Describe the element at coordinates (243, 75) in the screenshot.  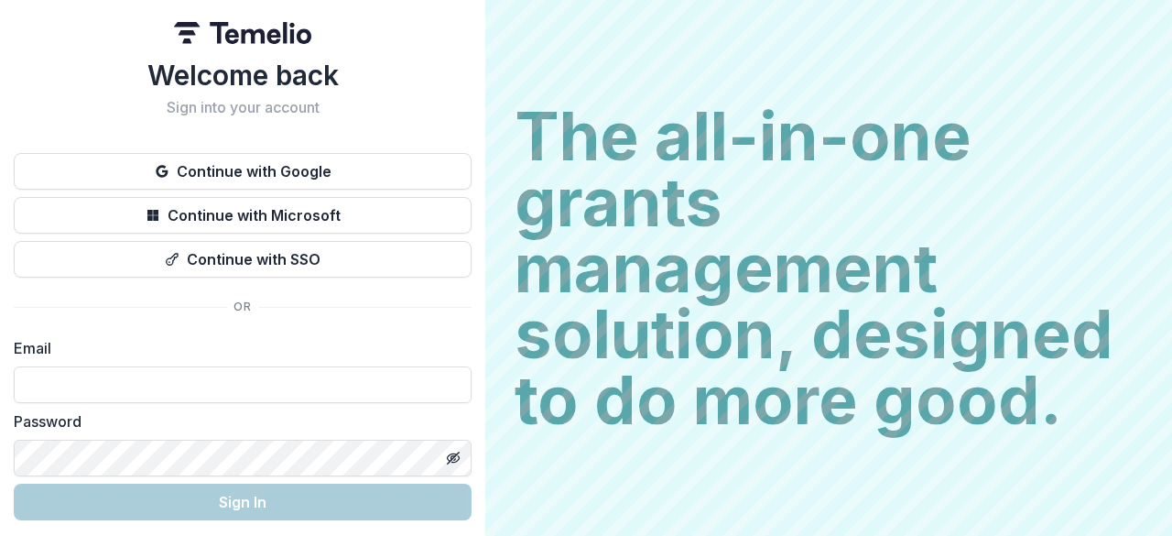
I see `h1: Welcome back` at that location.